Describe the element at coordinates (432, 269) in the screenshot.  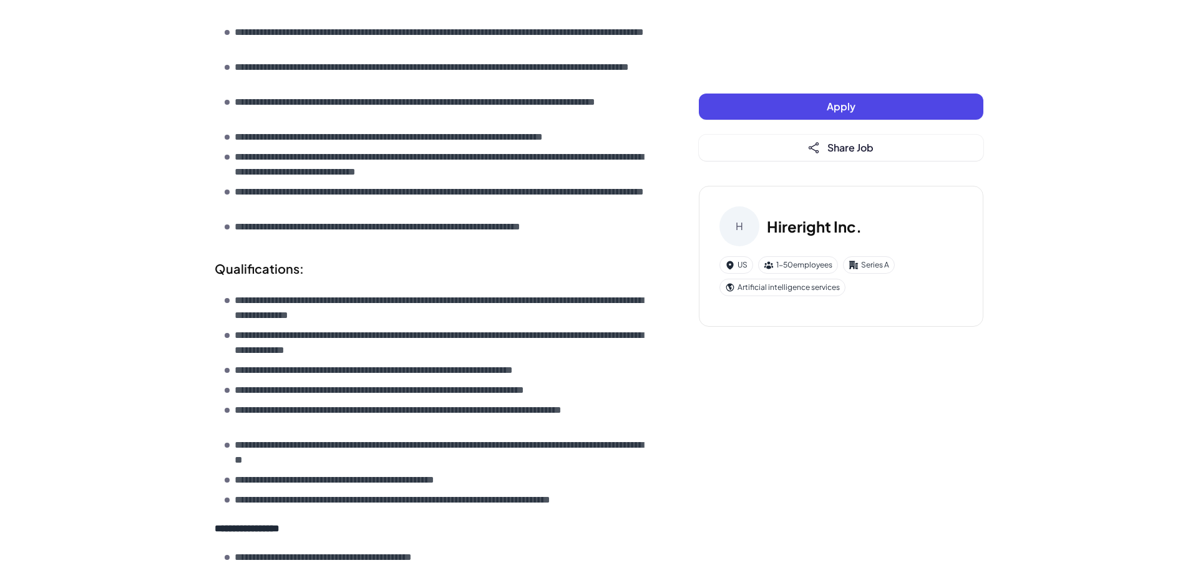
I see `div: Qualifications:` at that location.